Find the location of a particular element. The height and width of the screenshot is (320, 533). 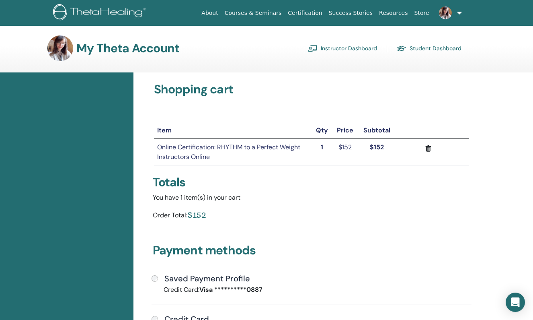

th: Qty is located at coordinates (322, 130).